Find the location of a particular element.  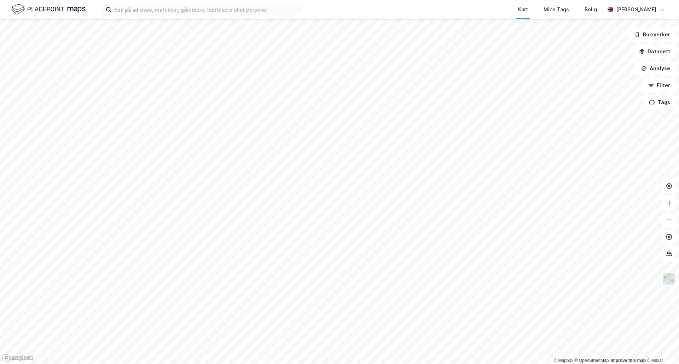

a: OpenStreetMap is located at coordinates (591, 361).